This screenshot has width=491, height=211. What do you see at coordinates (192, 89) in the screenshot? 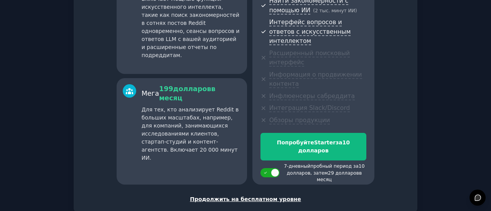
I see `font: долларов` at bounding box center [192, 89].